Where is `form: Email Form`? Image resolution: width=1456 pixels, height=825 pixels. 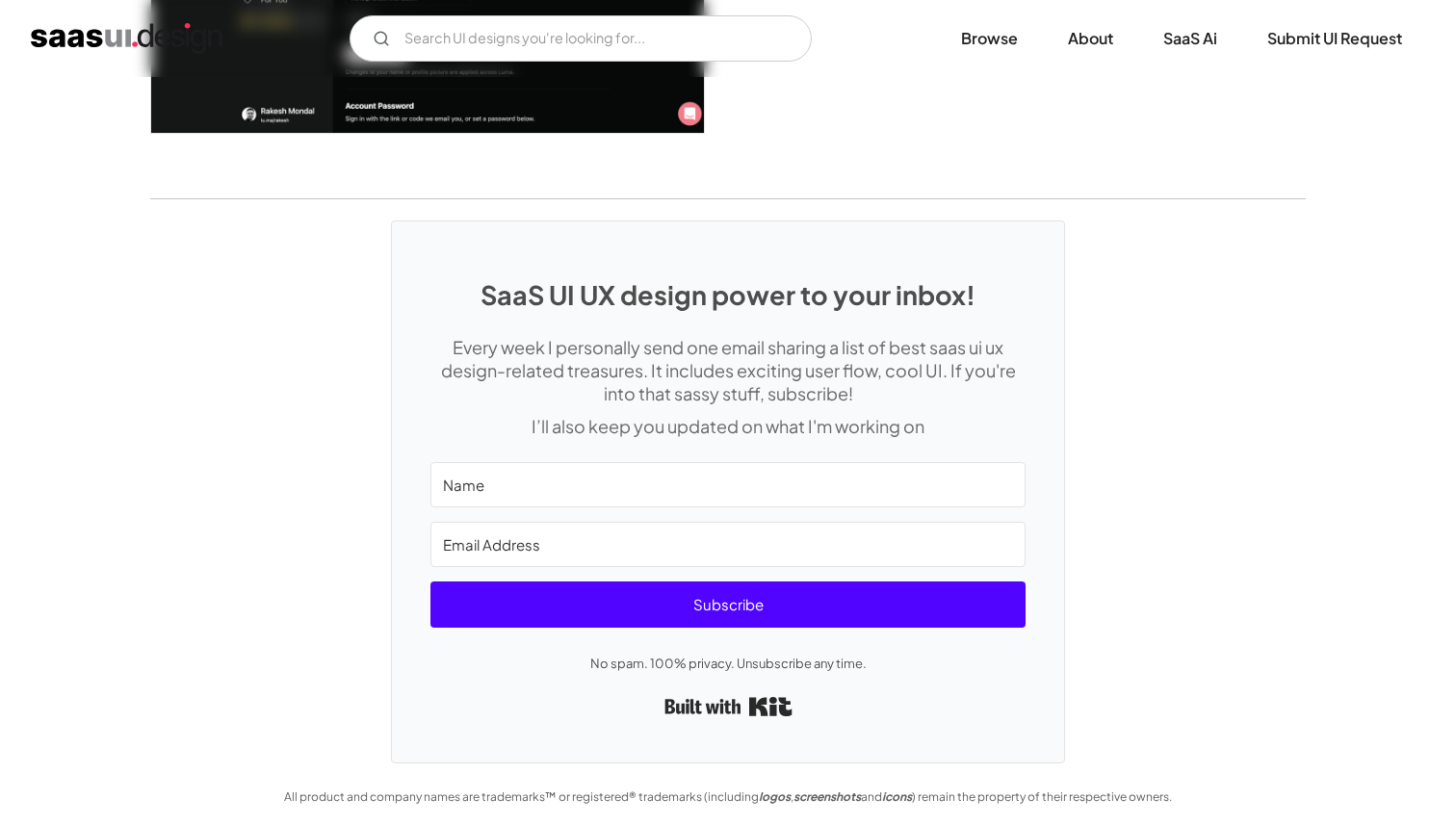 form: Email Form is located at coordinates (580, 39).